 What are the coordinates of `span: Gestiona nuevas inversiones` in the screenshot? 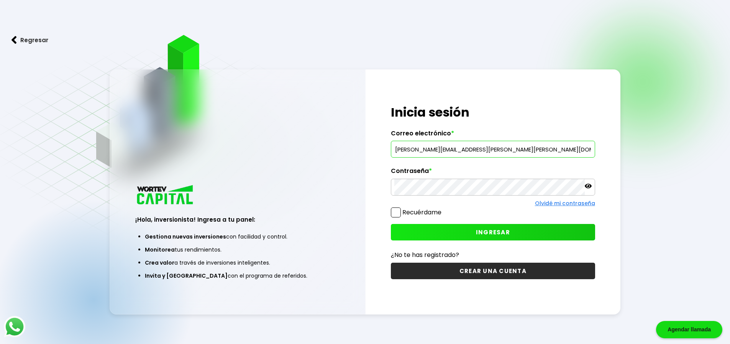 It's located at (185, 236).